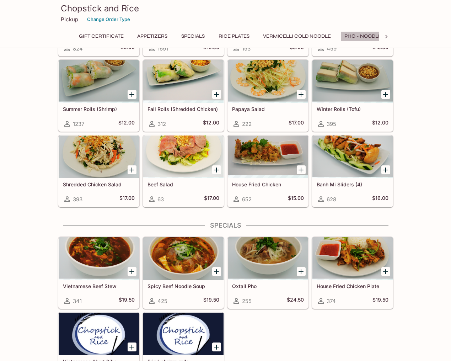  I want to click on span: 374, so click(331, 301).